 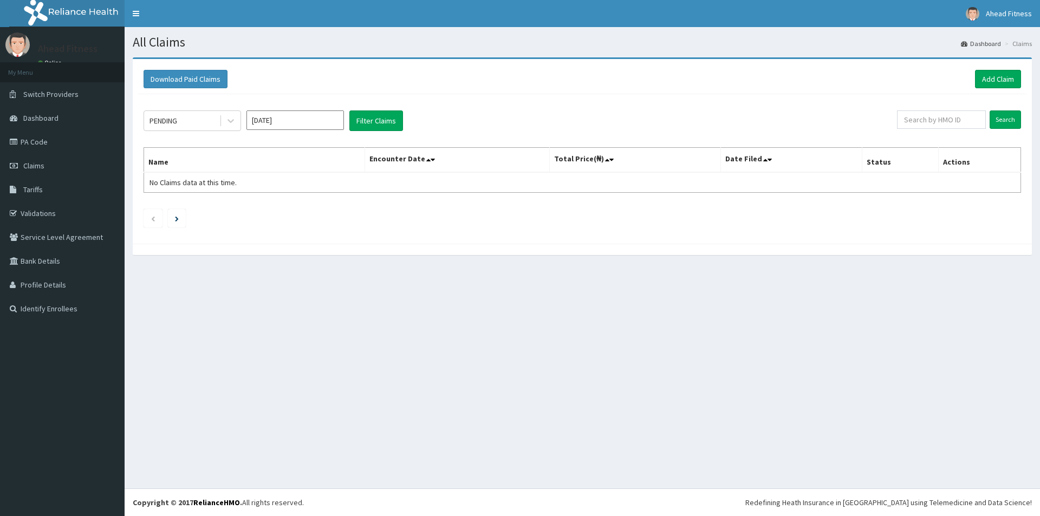 I want to click on button: Filter Claims, so click(x=376, y=121).